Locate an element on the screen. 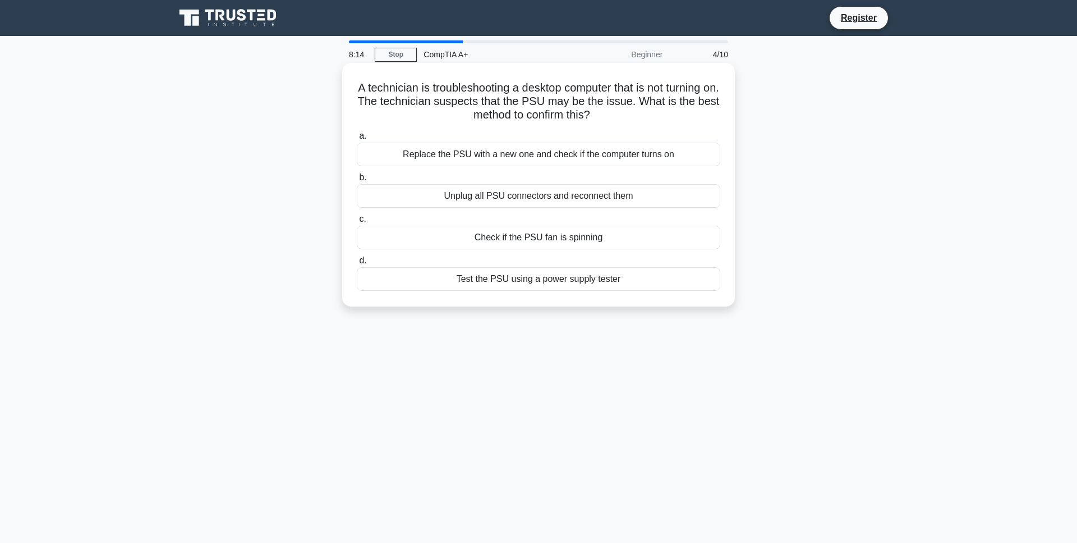 The image size is (1077, 543). a: Stop is located at coordinates (396, 54).